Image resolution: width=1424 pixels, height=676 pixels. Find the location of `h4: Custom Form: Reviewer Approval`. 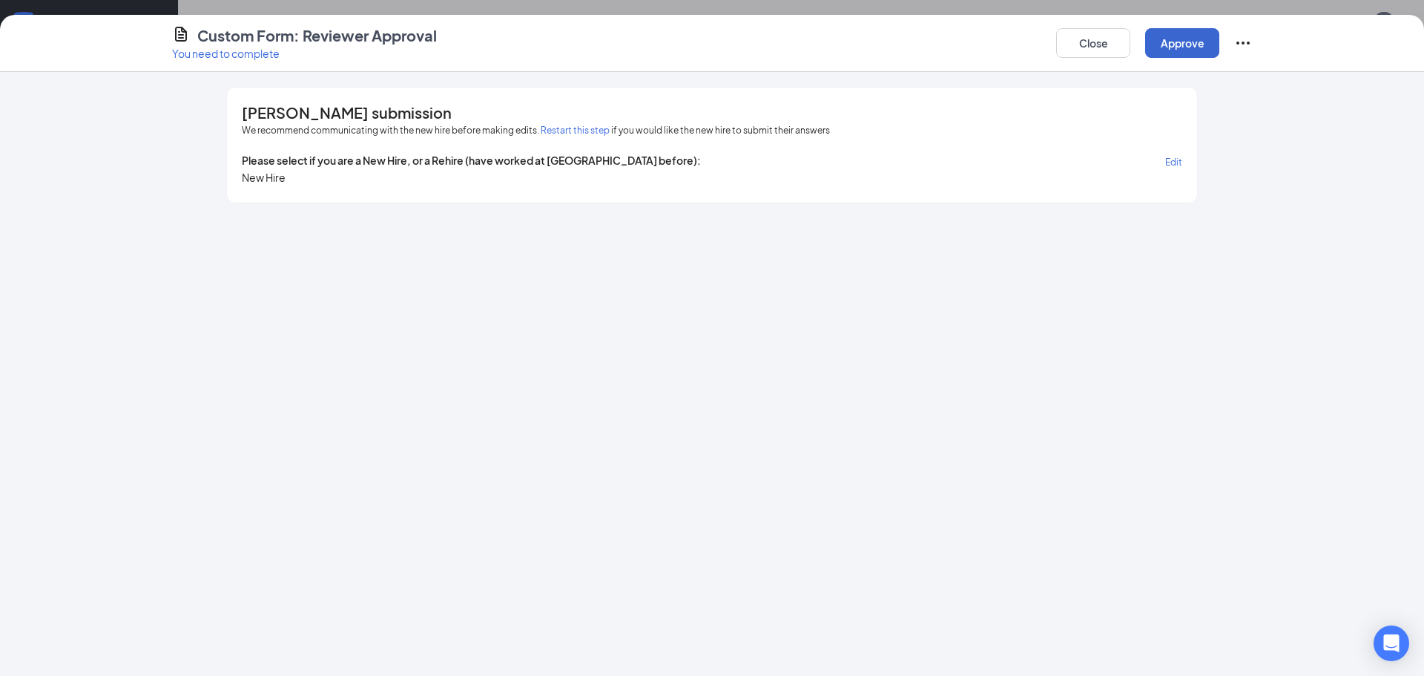

h4: Custom Form: Reviewer Approval is located at coordinates (317, 36).